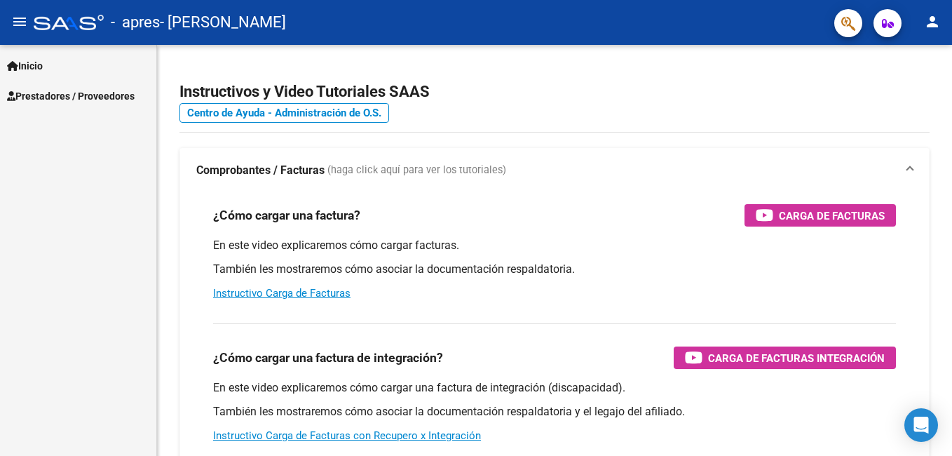  I want to click on a: Instructivo Carga de Facturas con Recupero x Integración, so click(347, 435).